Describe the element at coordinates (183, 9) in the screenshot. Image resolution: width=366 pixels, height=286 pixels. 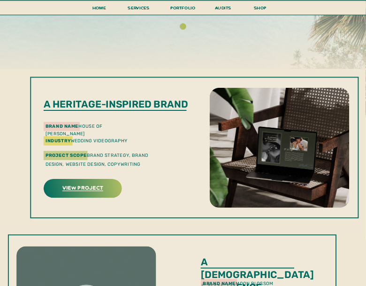
I see `h3: portfolio` at that location.